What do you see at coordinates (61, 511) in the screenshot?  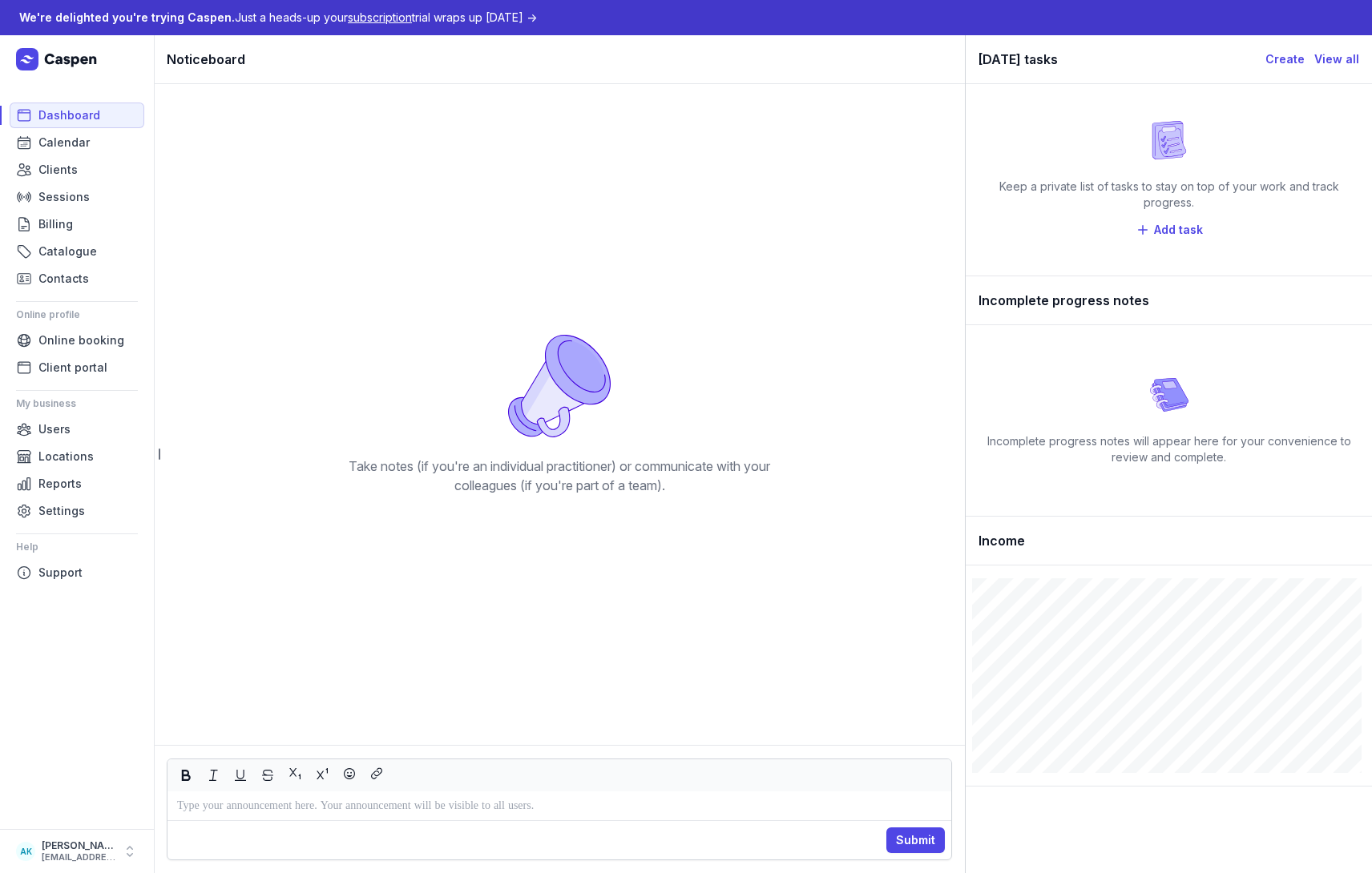 I see `span: Settings` at bounding box center [61, 511].